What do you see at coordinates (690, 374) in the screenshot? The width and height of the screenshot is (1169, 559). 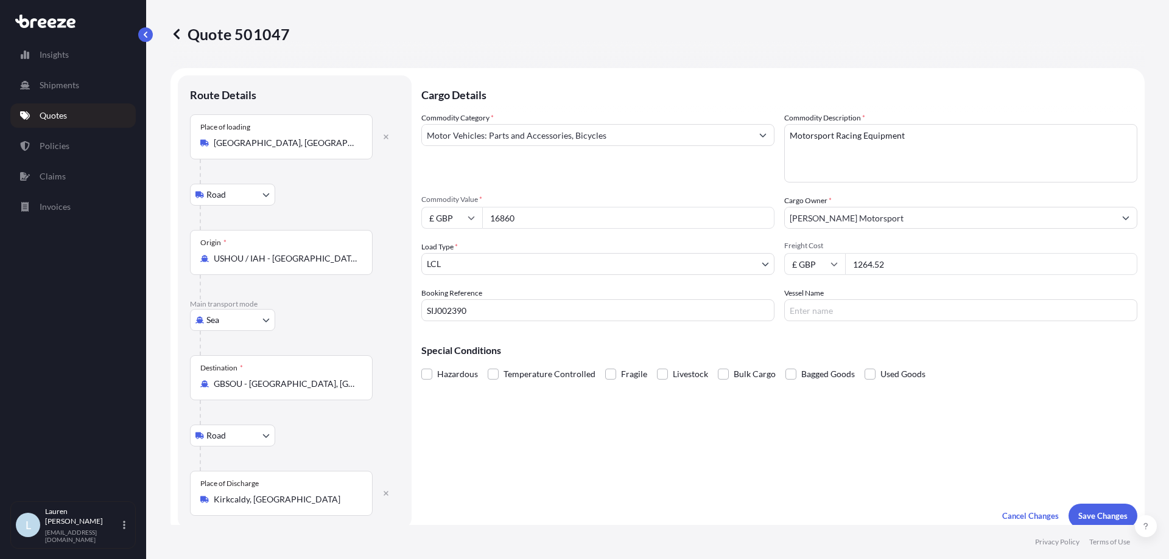 I see `span: Livestock` at bounding box center [690, 374].